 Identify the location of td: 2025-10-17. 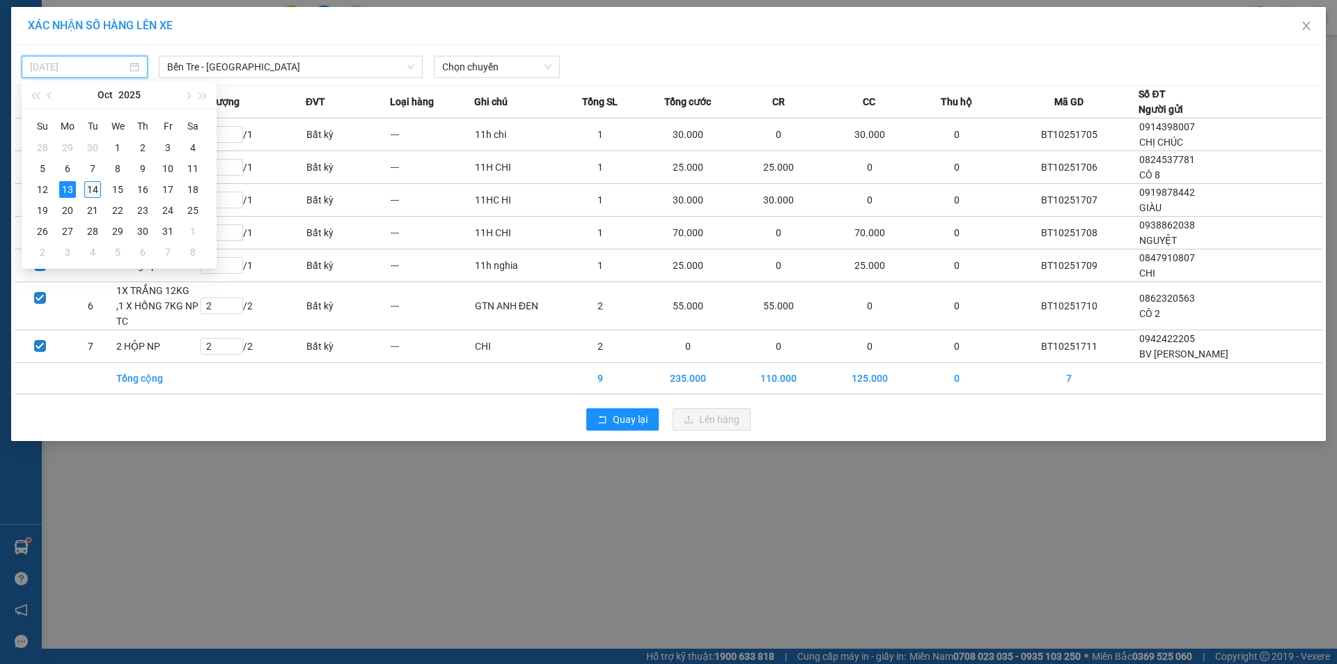
(168, 189).